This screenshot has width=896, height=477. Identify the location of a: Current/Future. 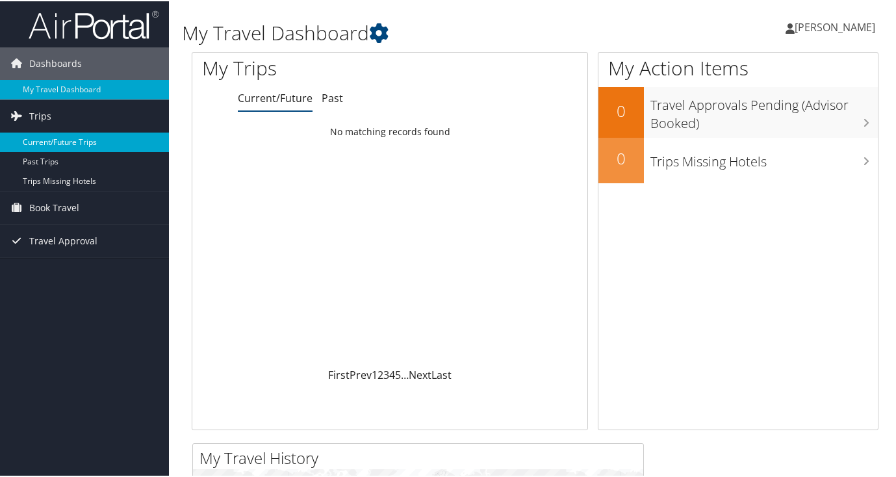
(275, 97).